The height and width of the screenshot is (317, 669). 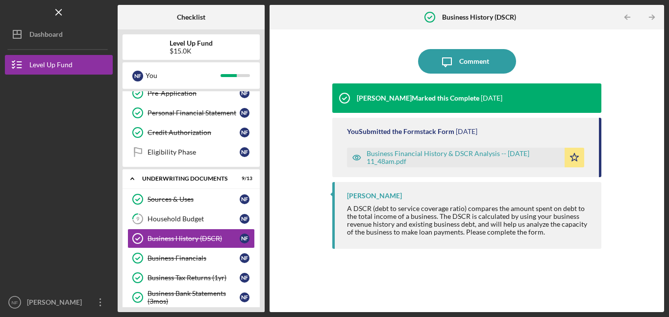 I want to click on time: 2025-08-02 15:49, so click(x=467, y=131).